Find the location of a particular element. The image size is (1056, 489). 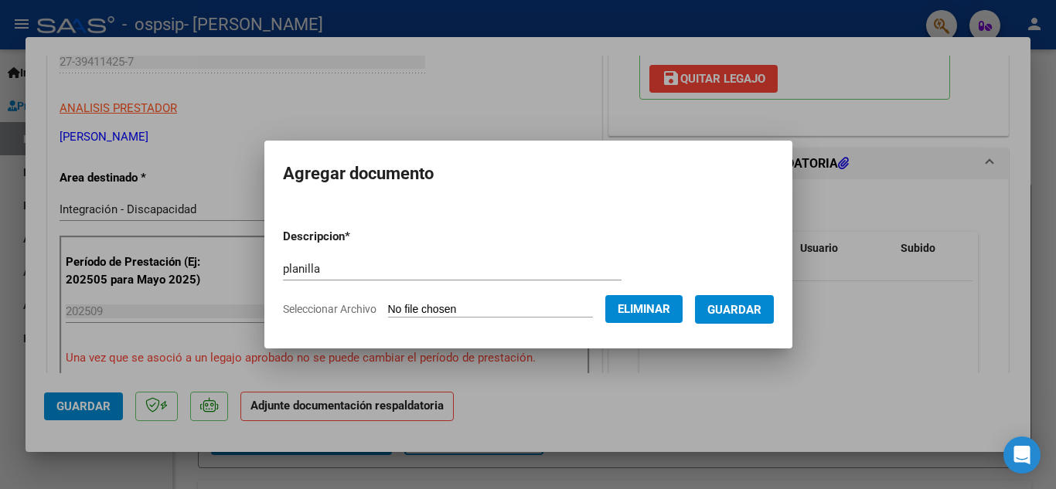

span: Seleccionar Archivo is located at coordinates (329, 309).